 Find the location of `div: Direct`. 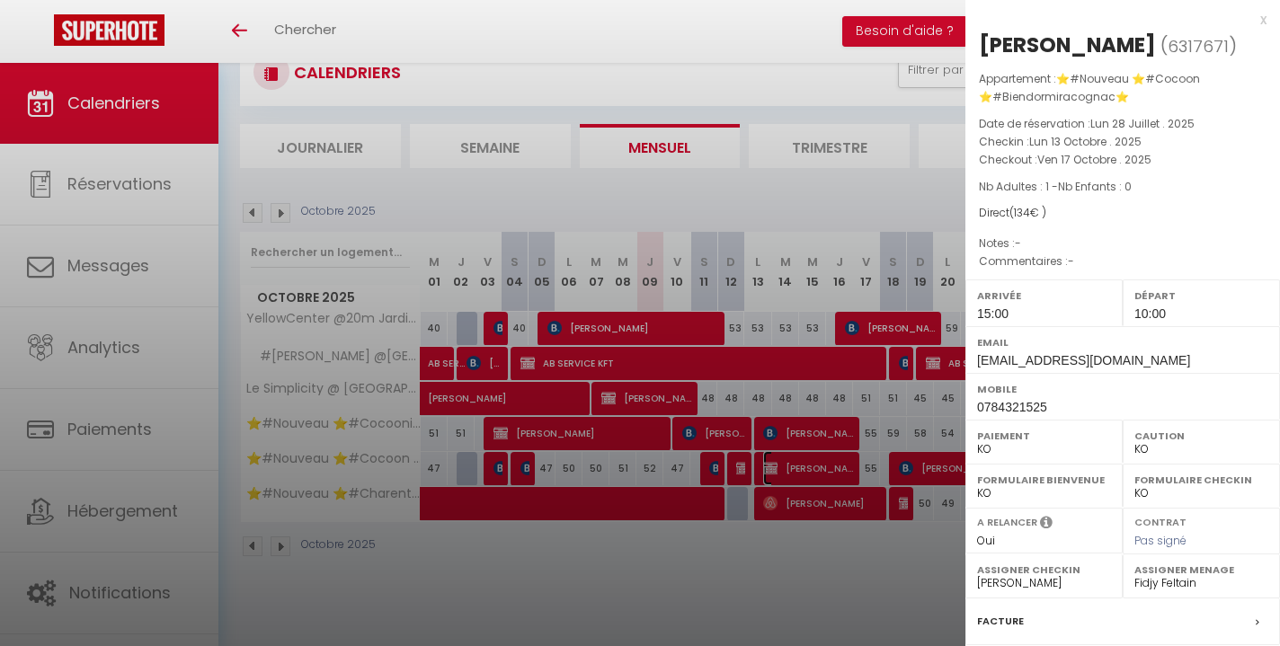

div: Direct is located at coordinates (1123, 213).